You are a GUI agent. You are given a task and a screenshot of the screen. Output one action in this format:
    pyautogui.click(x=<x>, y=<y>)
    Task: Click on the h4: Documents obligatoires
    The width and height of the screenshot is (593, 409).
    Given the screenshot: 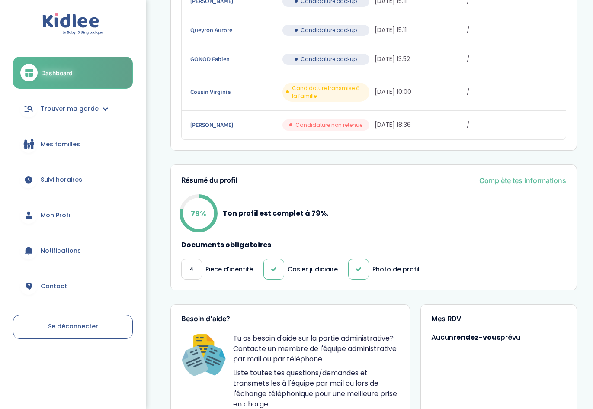 What is the action you would take?
    pyautogui.click(x=374, y=245)
    